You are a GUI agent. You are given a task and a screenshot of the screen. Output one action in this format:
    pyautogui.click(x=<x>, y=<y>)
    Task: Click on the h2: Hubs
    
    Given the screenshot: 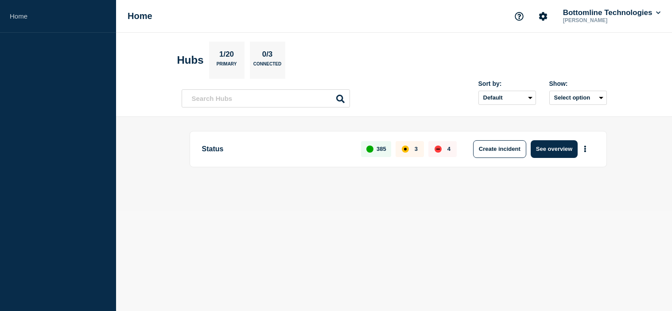 What is the action you would take?
    pyautogui.click(x=190, y=60)
    